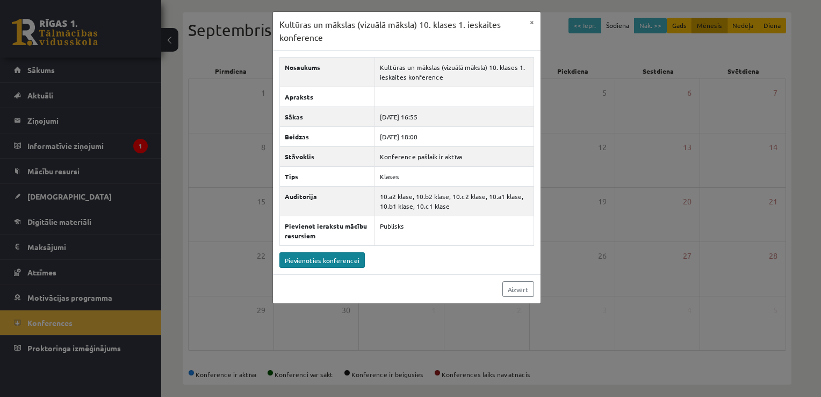 This screenshot has height=397, width=821. I want to click on a: Pievienoties konferencei, so click(322, 260).